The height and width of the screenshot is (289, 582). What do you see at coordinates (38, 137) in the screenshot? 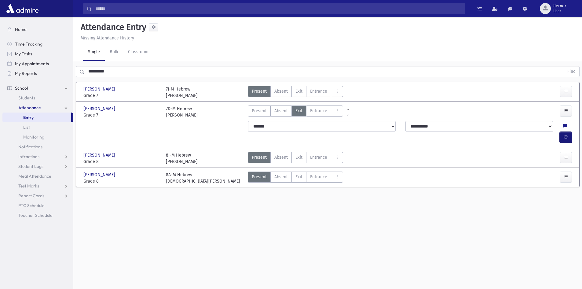
I see `a: Monitoring` at bounding box center [38, 137].